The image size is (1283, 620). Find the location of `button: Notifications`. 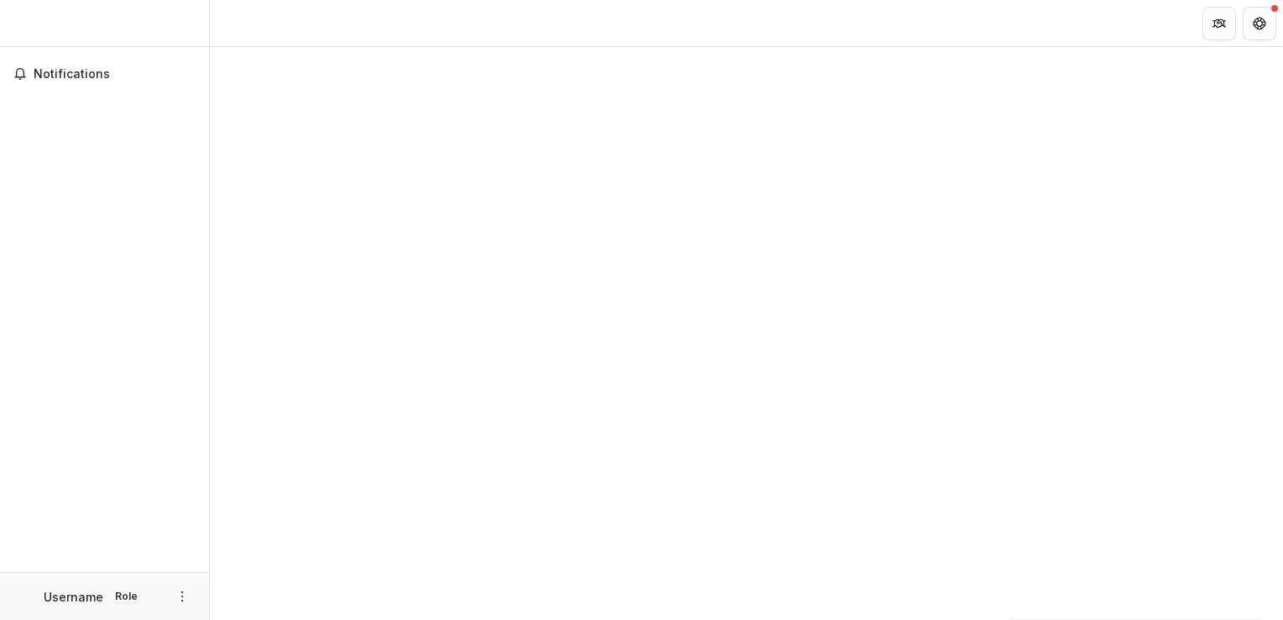

button: Notifications is located at coordinates (104, 74).